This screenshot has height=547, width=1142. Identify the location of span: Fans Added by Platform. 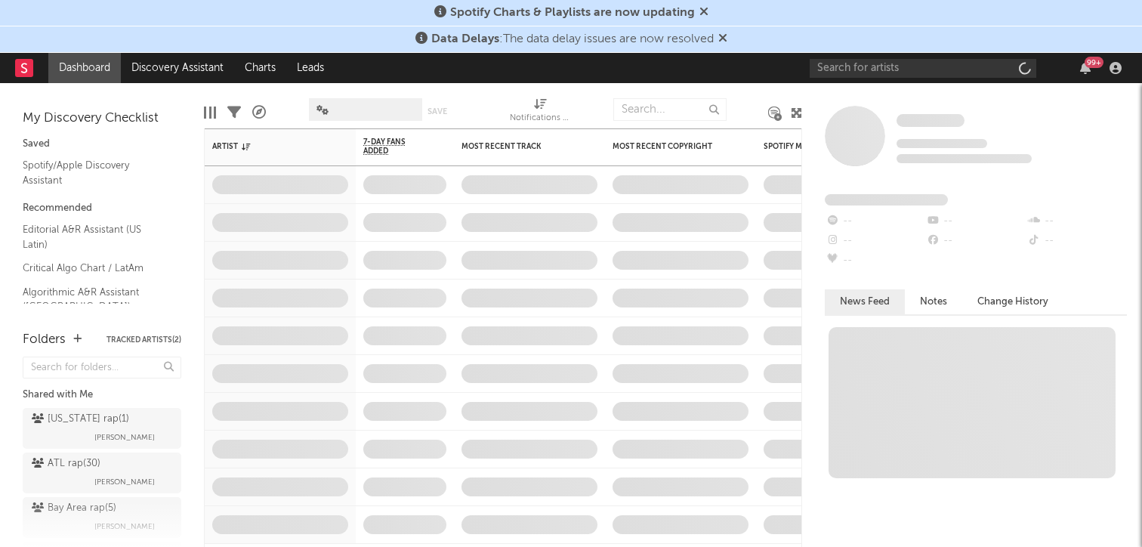
(886, 199).